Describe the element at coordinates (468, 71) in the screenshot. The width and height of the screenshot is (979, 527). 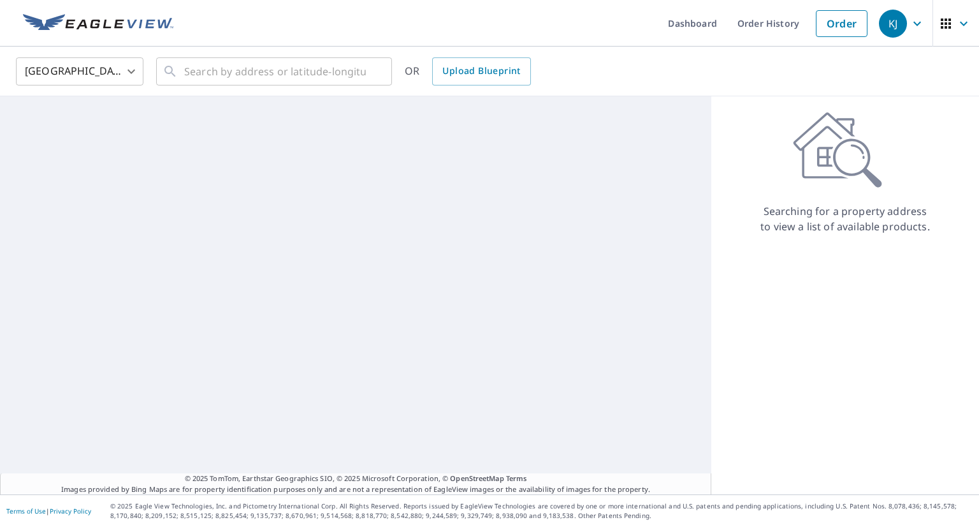
I see `div: OR` at that location.